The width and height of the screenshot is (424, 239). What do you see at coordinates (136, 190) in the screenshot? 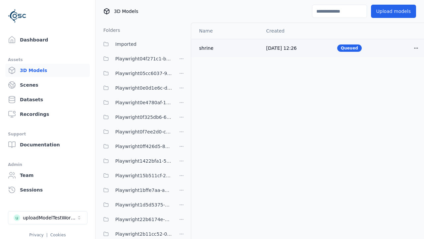
I see `button: Playwright1bffe7aa-a2d6-48ff-926d-a47ed35bd152` at bounding box center [136, 190].